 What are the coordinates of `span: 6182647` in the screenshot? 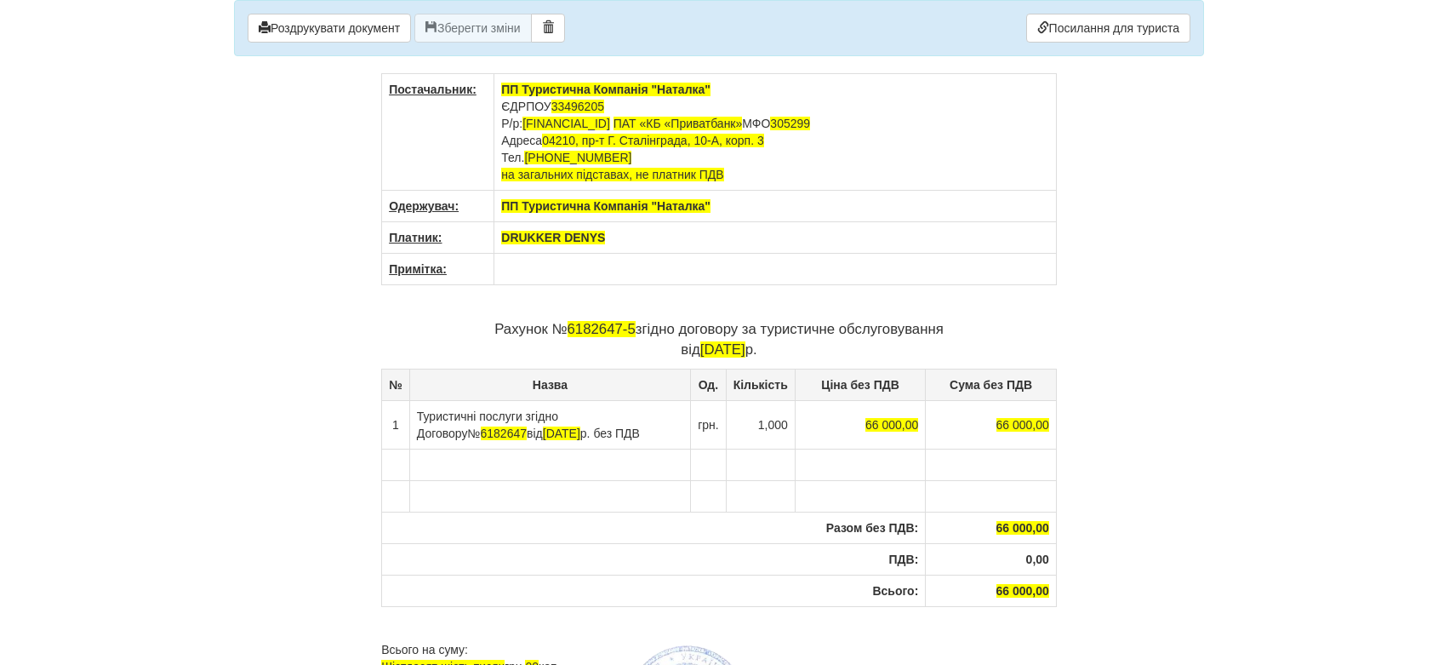 It's located at (504, 433).